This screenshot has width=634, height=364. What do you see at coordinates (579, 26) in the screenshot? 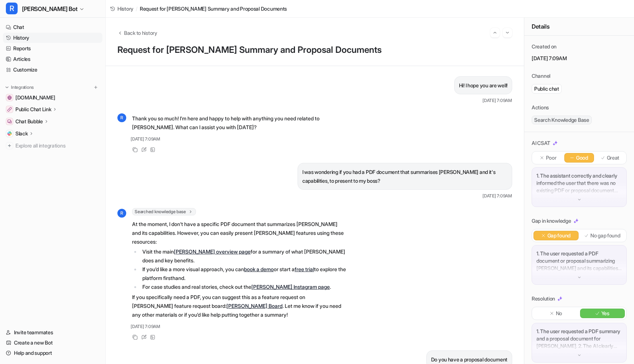
I see `div: Details` at bounding box center [579, 26].